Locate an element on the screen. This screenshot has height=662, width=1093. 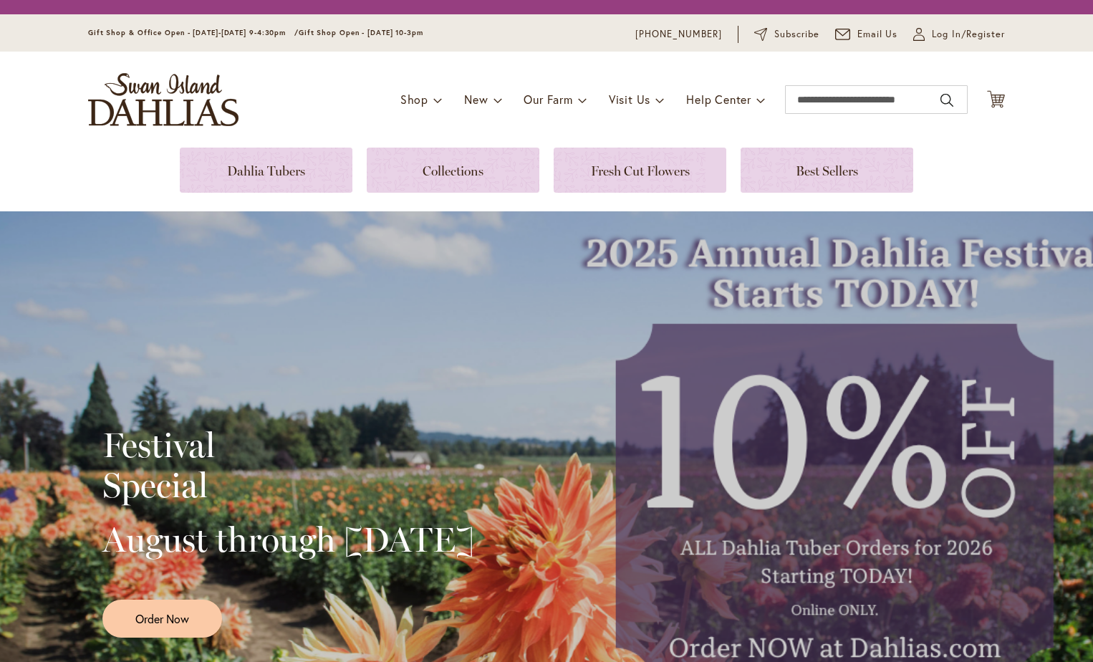
span: Log In/Register is located at coordinates (968, 34).